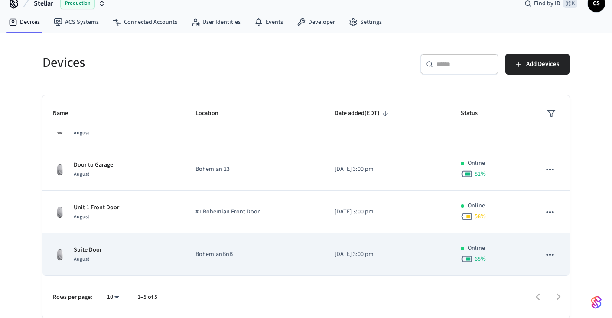  What do you see at coordinates (93, 165) in the screenshot?
I see `p: Door to Garage` at bounding box center [93, 165].